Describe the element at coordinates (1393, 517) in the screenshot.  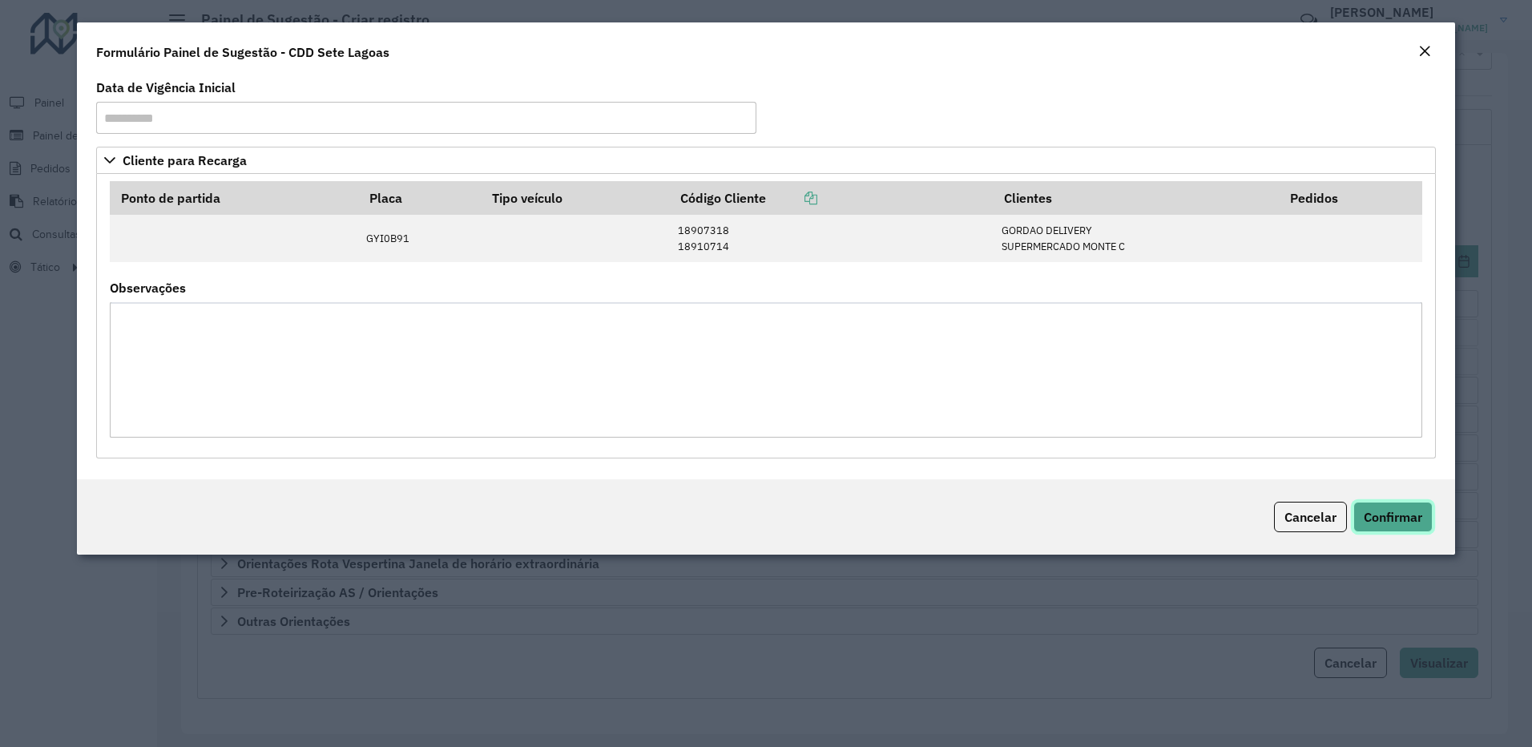
I see `span: Confirmar` at that location.